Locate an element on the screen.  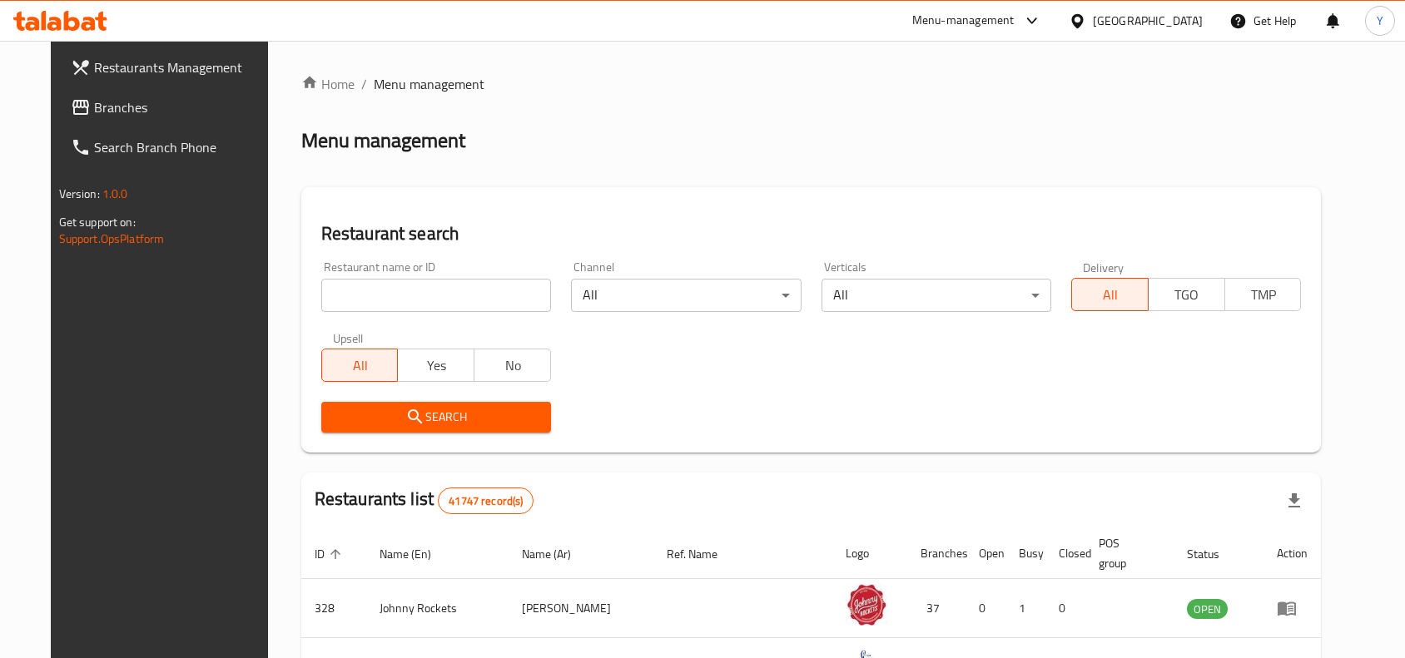
span: Name (En) is located at coordinates (416, 554).